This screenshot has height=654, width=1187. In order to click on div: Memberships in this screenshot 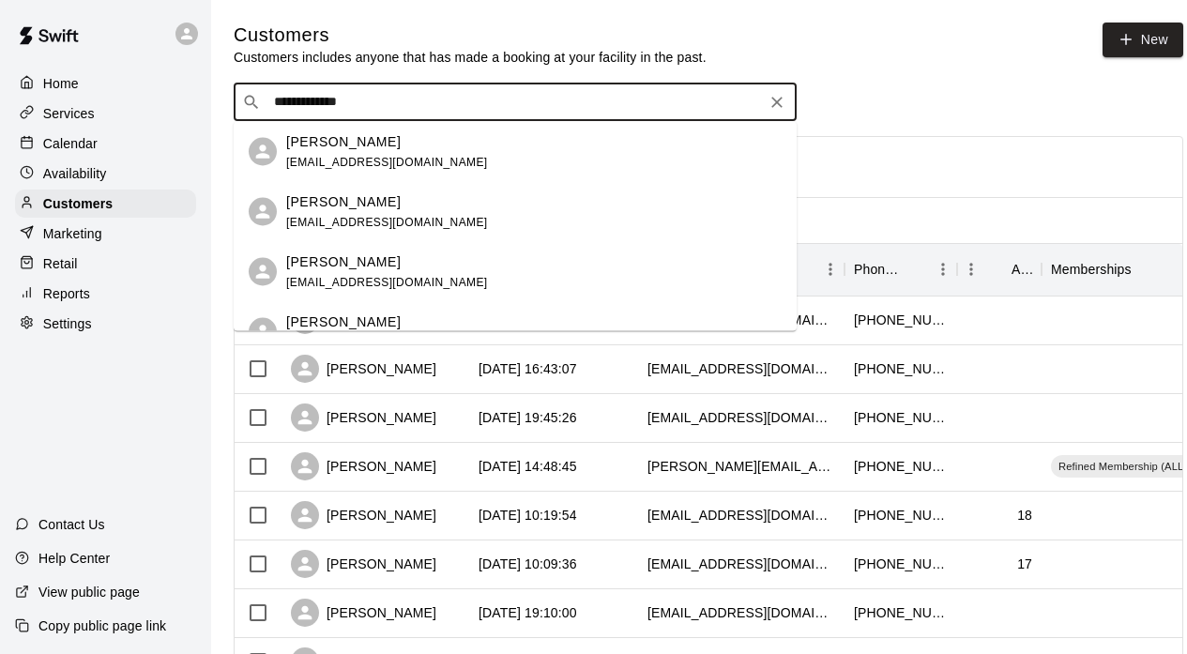, I will do `click(1091, 269)`.